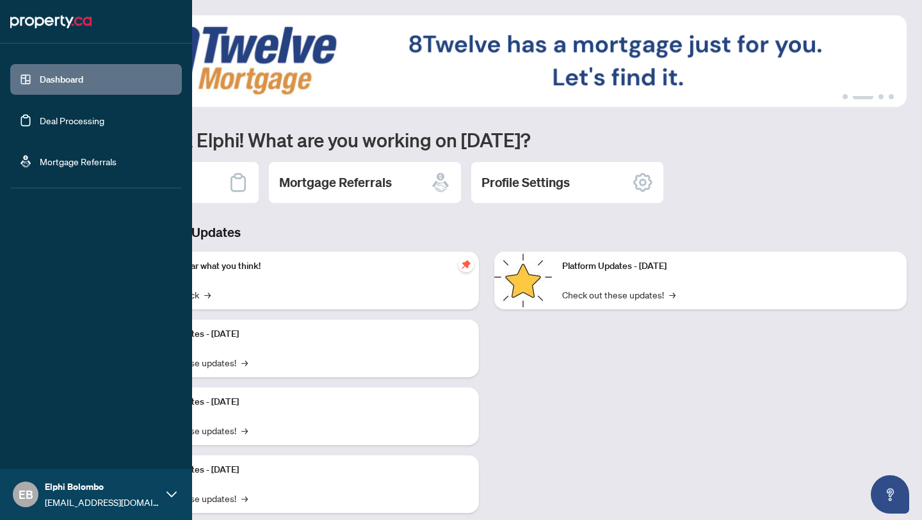 The width and height of the screenshot is (922, 520). Describe the element at coordinates (302, 266) in the screenshot. I see `p: We want to hear what you think!` at that location.